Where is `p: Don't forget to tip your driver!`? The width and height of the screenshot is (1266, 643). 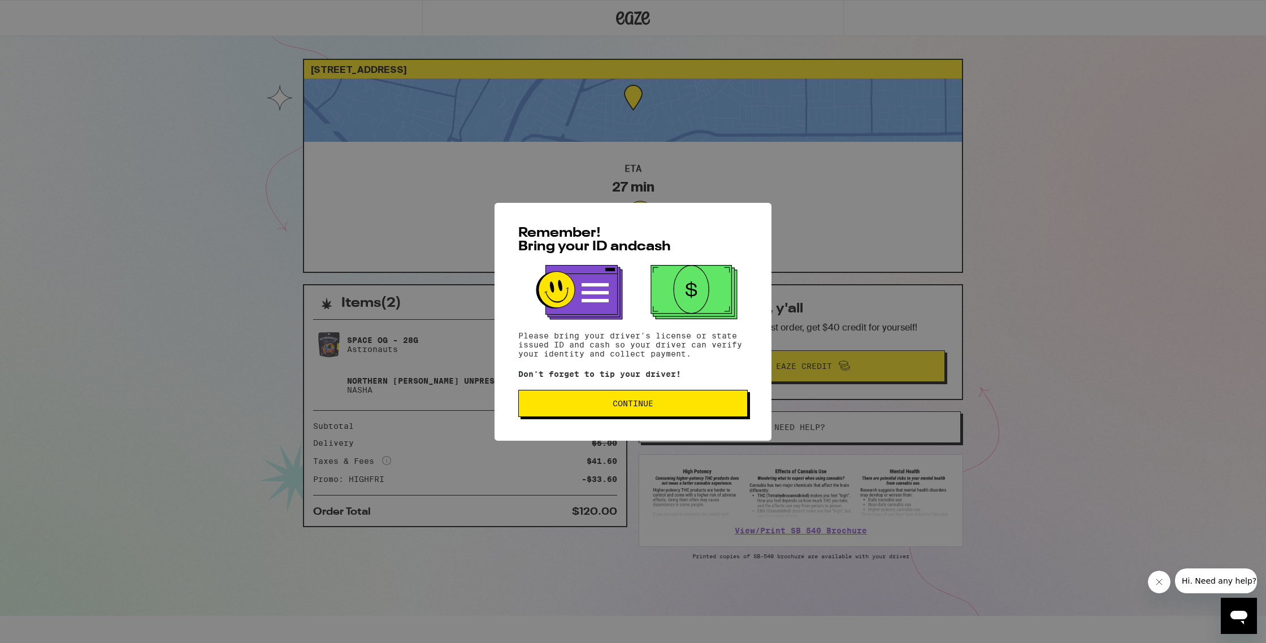
p: Don't forget to tip your driver! is located at coordinates (633, 374).